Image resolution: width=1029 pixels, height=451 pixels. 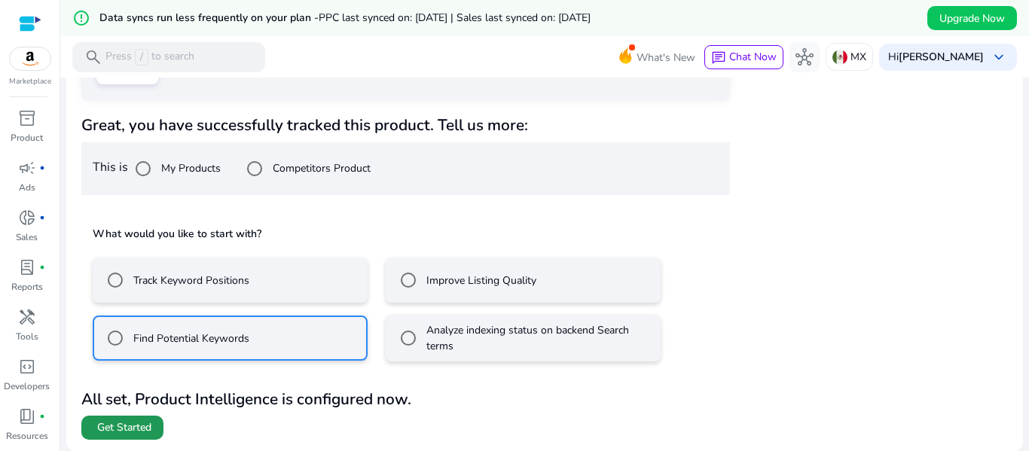 I want to click on img: amazon.svg, so click(x=30, y=59).